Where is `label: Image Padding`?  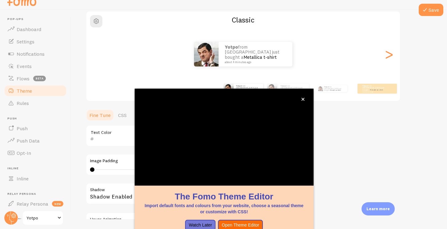 label: Image Padding is located at coordinates (178, 161).